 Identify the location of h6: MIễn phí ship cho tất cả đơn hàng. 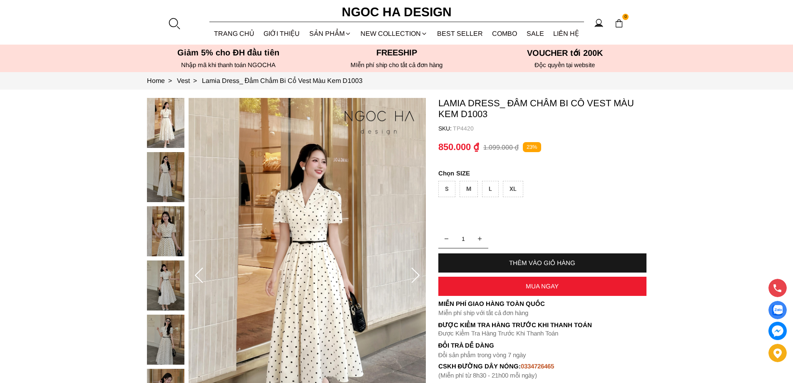
(397, 65).